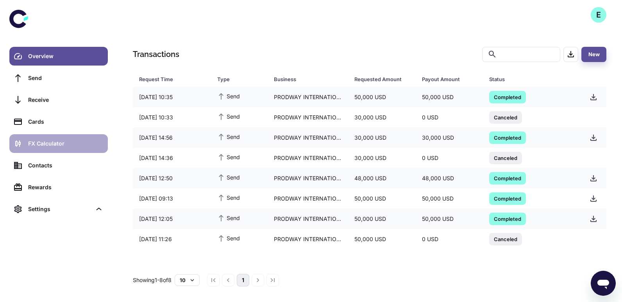 This screenshot has height=302, width=622. Describe the element at coordinates (378, 79) in the screenshot. I see `div: Requested Amount` at that location.